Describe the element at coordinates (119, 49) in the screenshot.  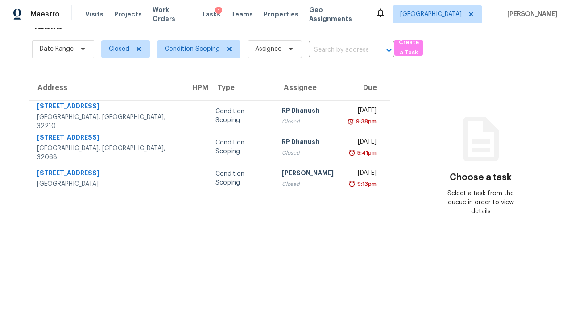
I see `span: Closed` at that location.